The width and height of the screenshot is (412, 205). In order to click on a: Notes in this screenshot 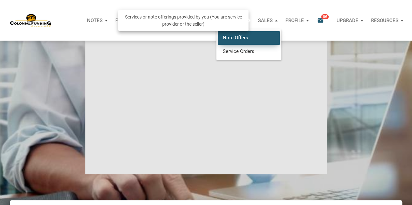, I will do `click(97, 21)`.